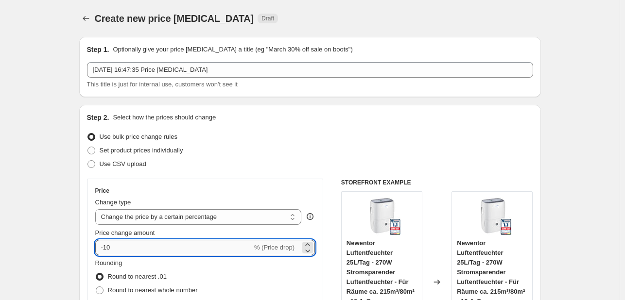  I want to click on button: Price change jobs, so click(86, 18).